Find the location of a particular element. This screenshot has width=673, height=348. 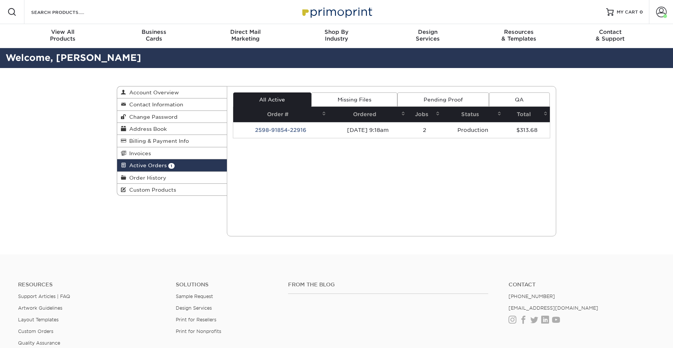

span: Invoices is located at coordinates (139, 153).